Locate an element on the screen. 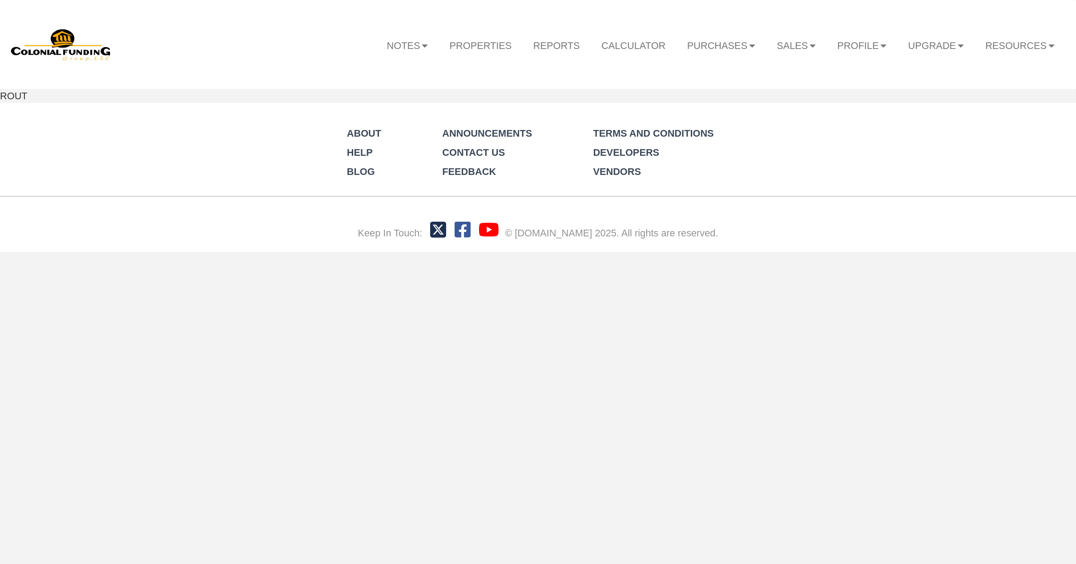  a: Announcements is located at coordinates (487, 133).